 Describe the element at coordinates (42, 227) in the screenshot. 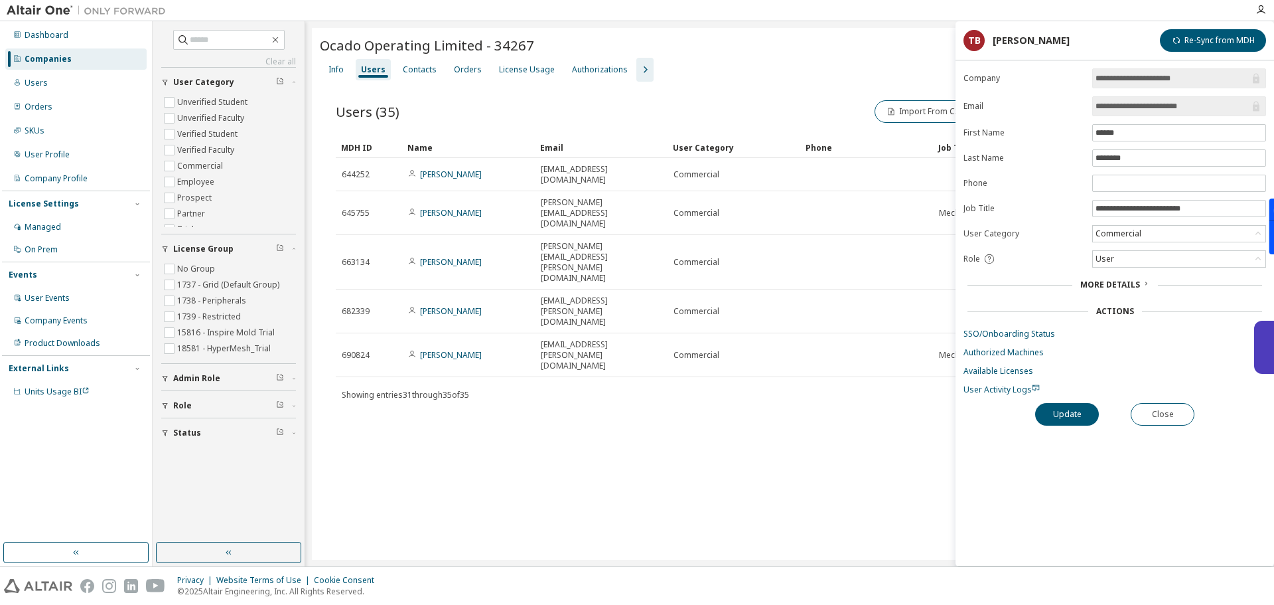

I see `div: Managed` at that location.